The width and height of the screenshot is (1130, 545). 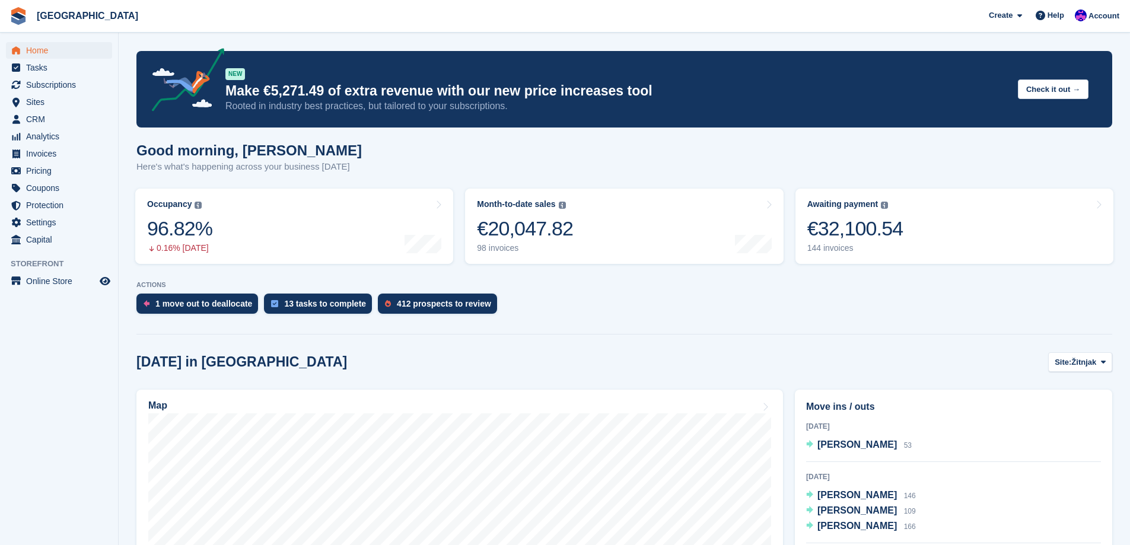 What do you see at coordinates (321, 307) in the screenshot?
I see `a: 13 tasks to complete` at bounding box center [321, 307].